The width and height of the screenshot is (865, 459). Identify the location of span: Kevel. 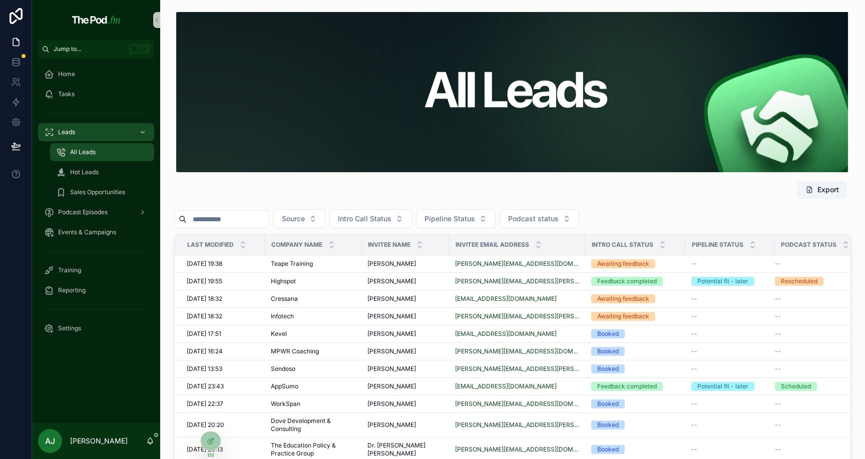
(279, 334).